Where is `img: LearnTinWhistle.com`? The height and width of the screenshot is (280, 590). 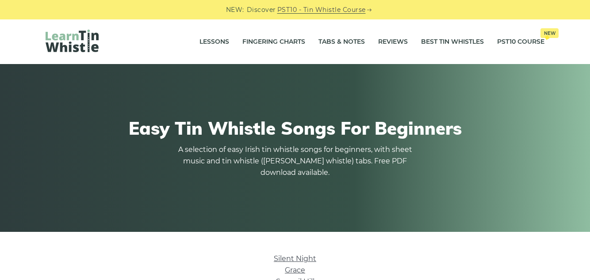
img: LearnTinWhistle.com is located at coordinates (72, 41).